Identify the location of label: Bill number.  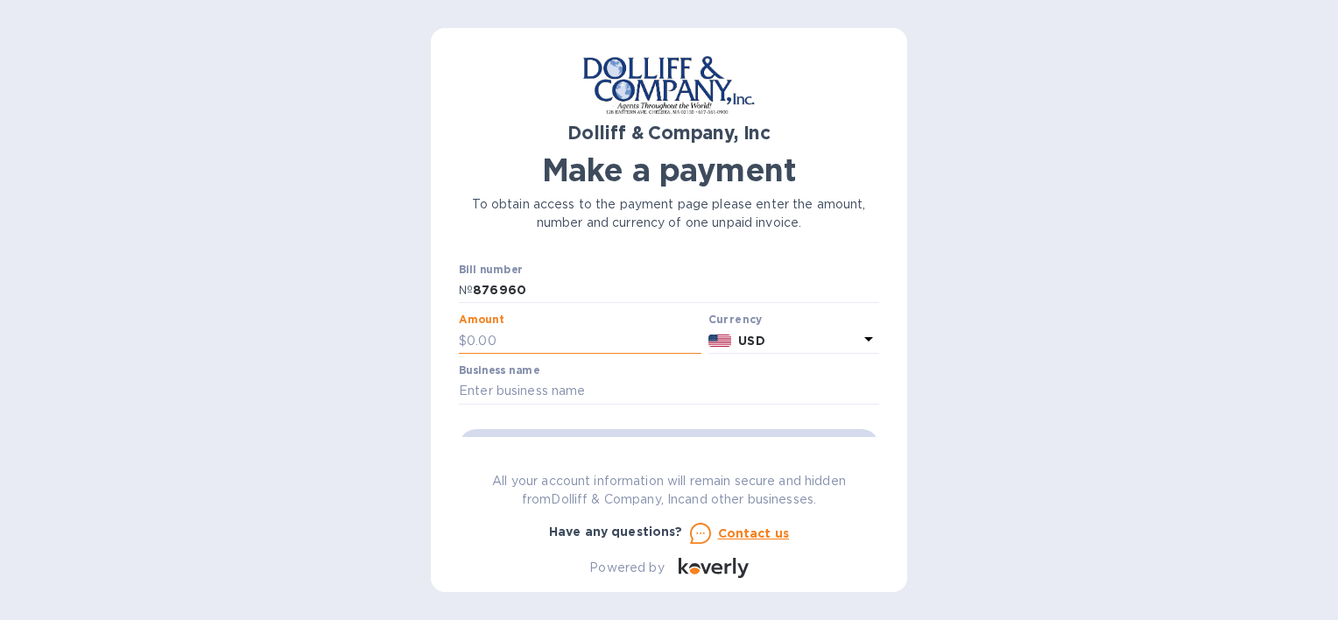
(490, 270).